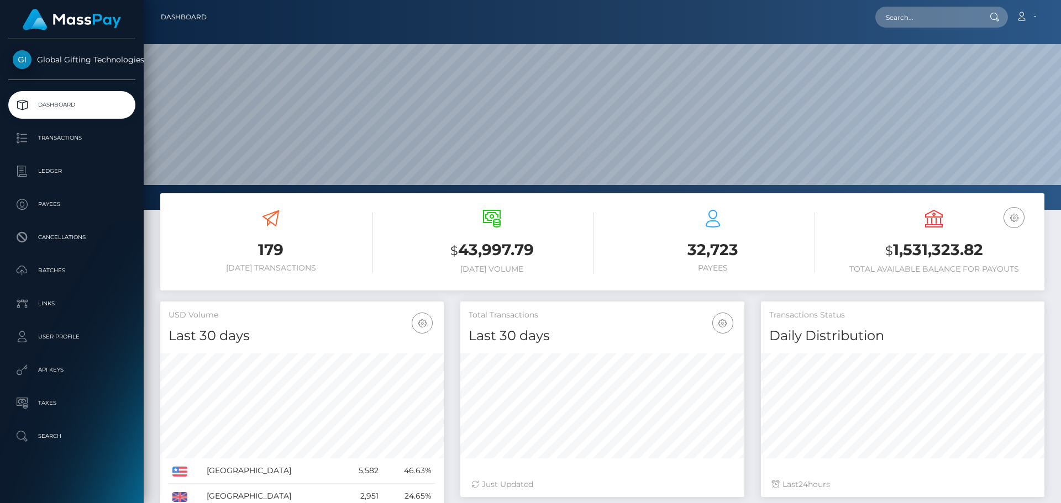 The width and height of the screenshot is (1061, 503). Describe the element at coordinates (72, 337) in the screenshot. I see `a: User Profile` at that location.